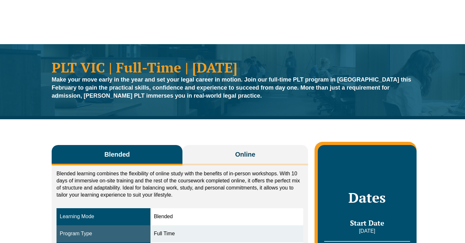 This screenshot has height=243, width=465. Describe the element at coordinates (117, 155) in the screenshot. I see `span: Blended` at that location.